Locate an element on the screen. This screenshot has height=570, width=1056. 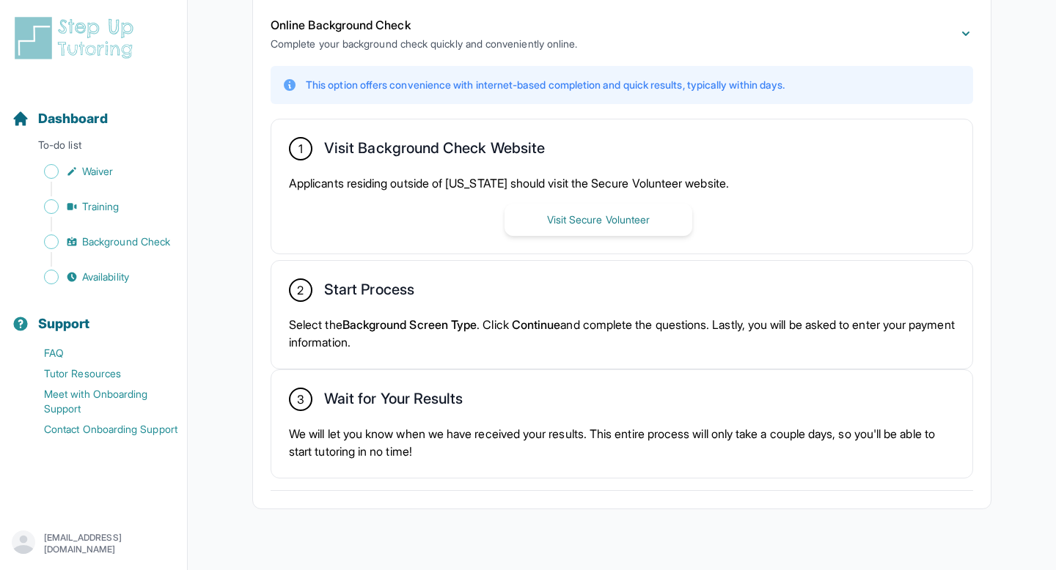
button: Dashboard is located at coordinates (93, 110).